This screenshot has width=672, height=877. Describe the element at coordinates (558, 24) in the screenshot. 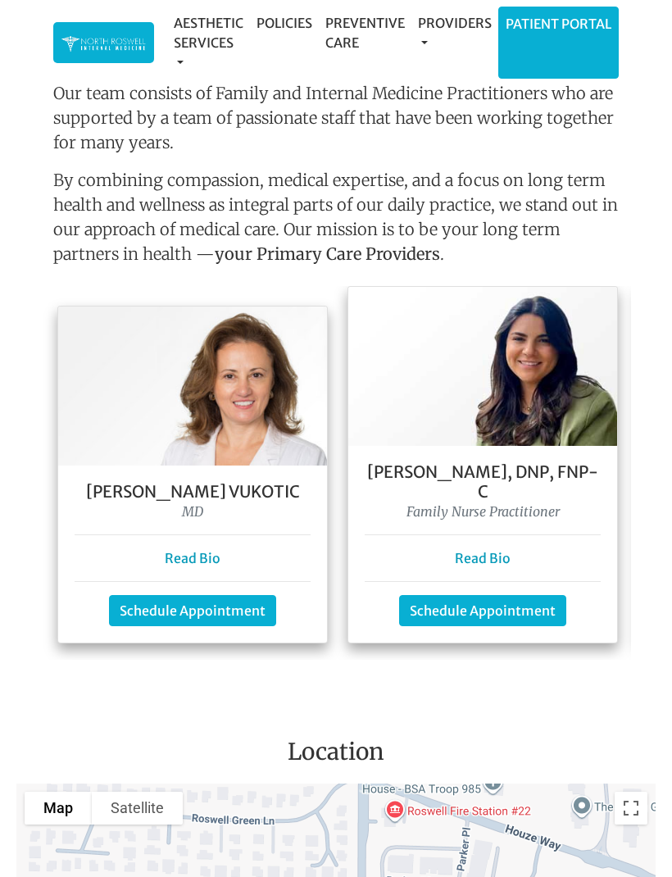

I see `a: Patient Portal` at that location.